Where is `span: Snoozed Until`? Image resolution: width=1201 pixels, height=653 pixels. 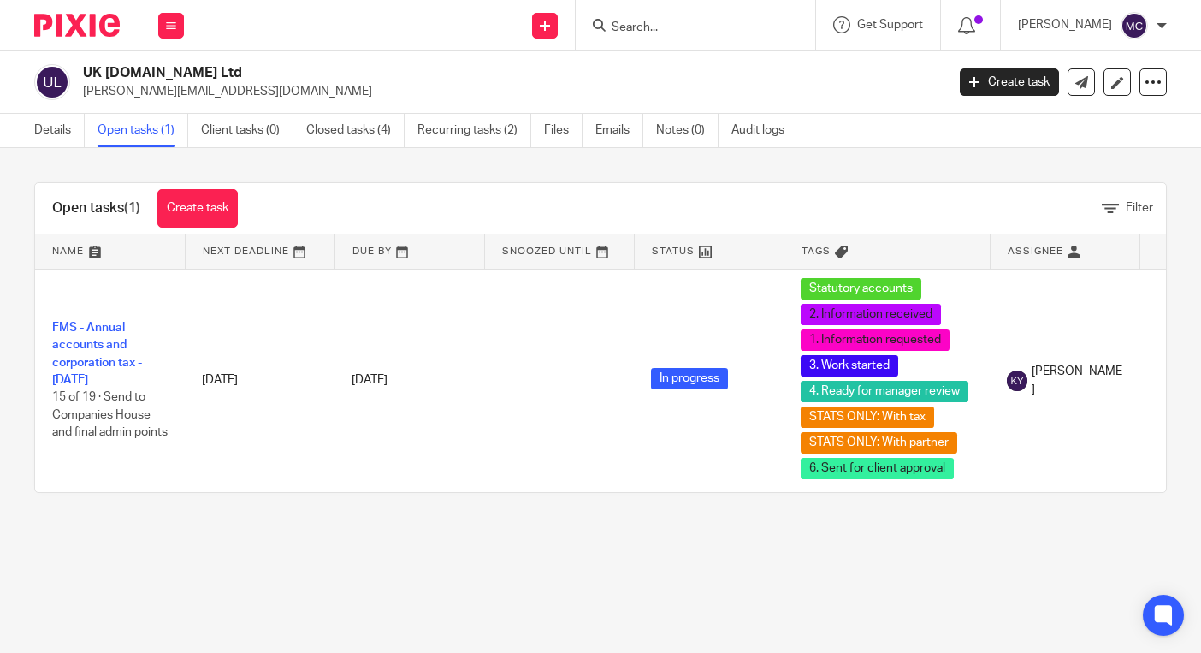 span: Snoozed Until is located at coordinates (546, 251).